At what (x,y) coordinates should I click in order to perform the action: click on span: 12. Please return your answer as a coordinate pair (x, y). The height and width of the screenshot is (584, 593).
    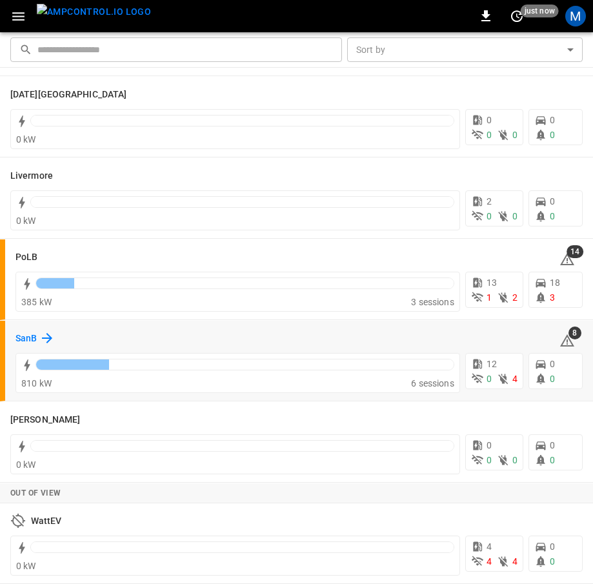
    Looking at the image, I should click on (491, 364).